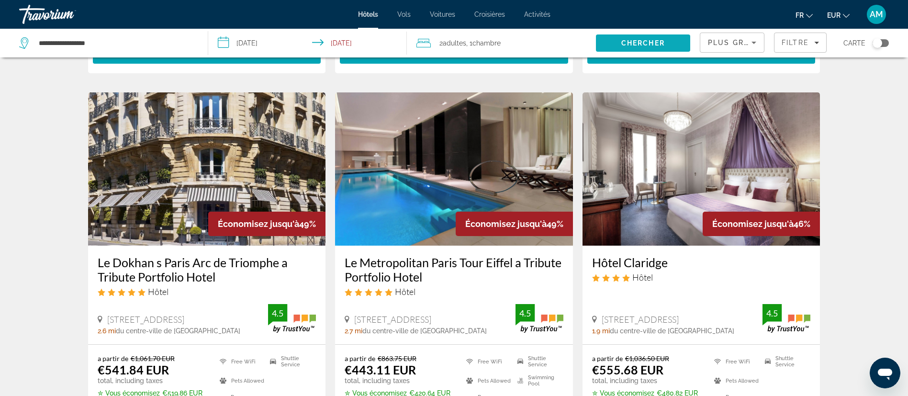 The image size is (908, 396). Describe the element at coordinates (107, 331) in the screenshot. I see `span: 2.6 mi` at that location.